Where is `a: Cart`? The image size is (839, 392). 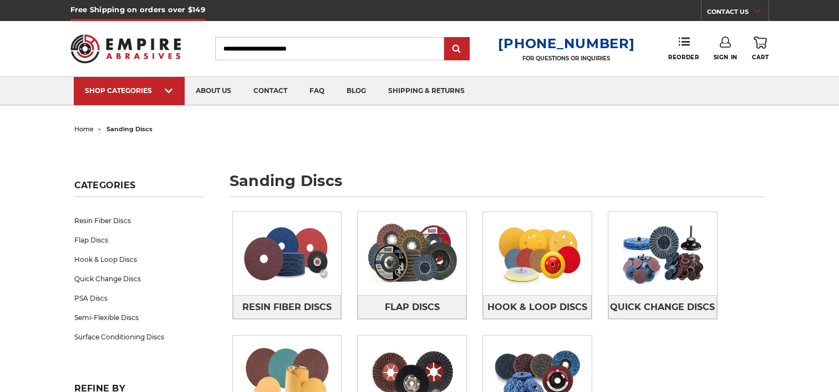 a: Cart is located at coordinates (760, 49).